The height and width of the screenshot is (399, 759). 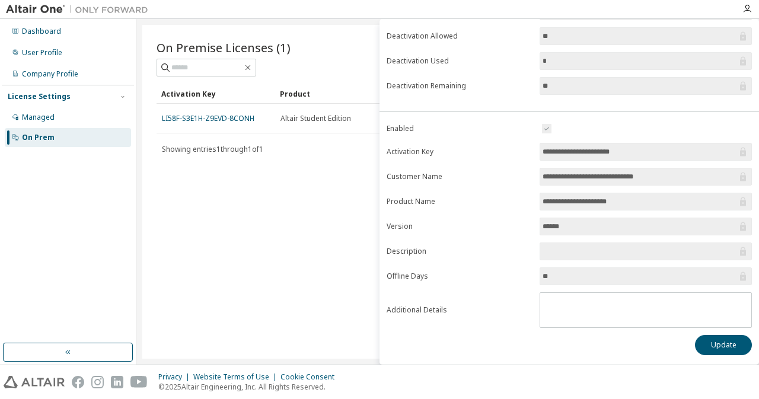 I want to click on span: Showing entries 1 through 1 of 1, so click(x=212, y=149).